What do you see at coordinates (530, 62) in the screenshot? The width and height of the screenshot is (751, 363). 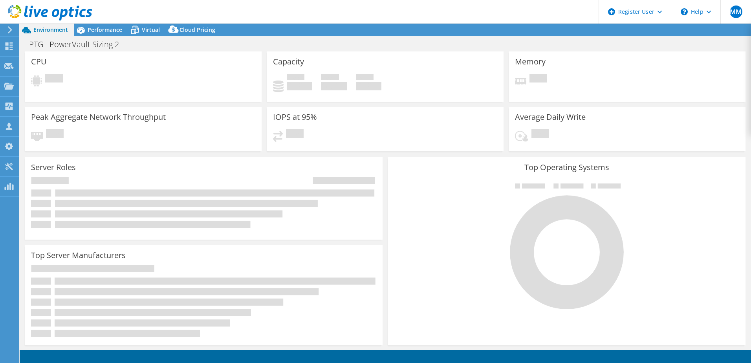 I see `h3: Memory` at bounding box center [530, 62].